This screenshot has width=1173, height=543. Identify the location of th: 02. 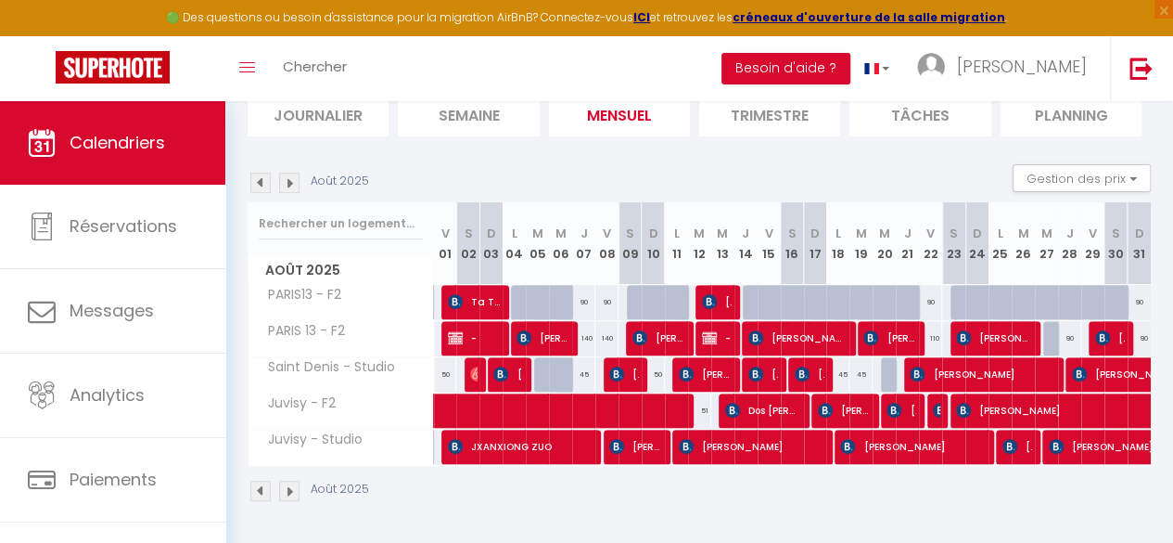
(467, 243).